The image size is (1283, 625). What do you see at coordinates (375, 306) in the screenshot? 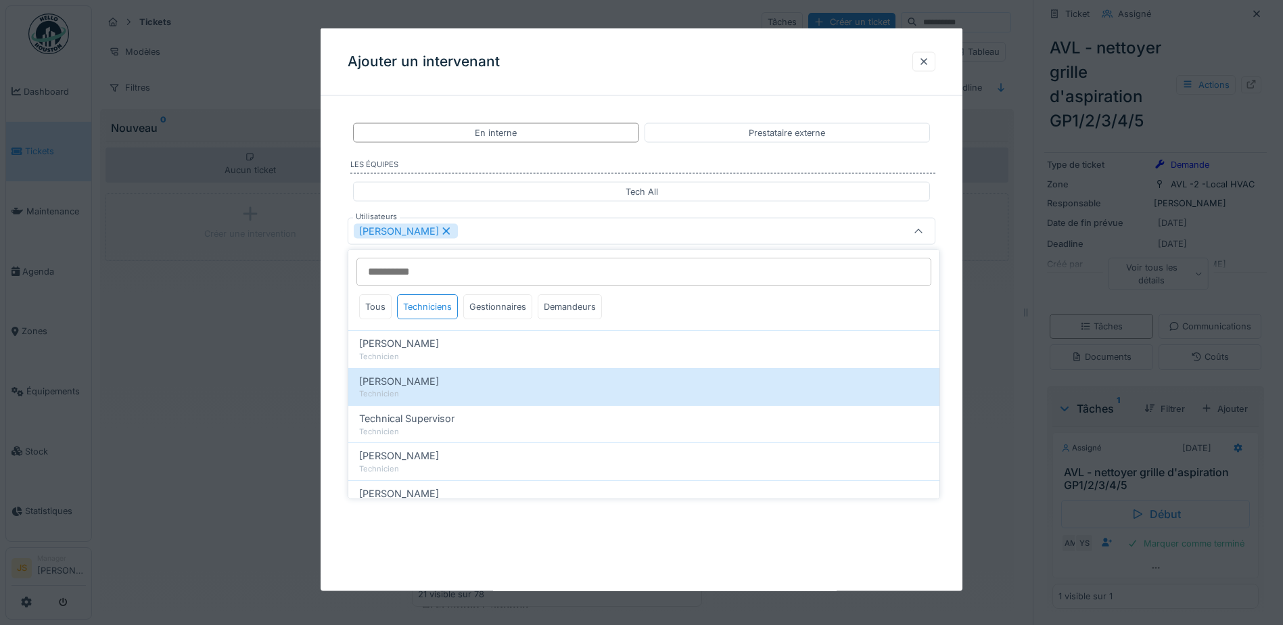
I see `div: Tous` at bounding box center [375, 306].